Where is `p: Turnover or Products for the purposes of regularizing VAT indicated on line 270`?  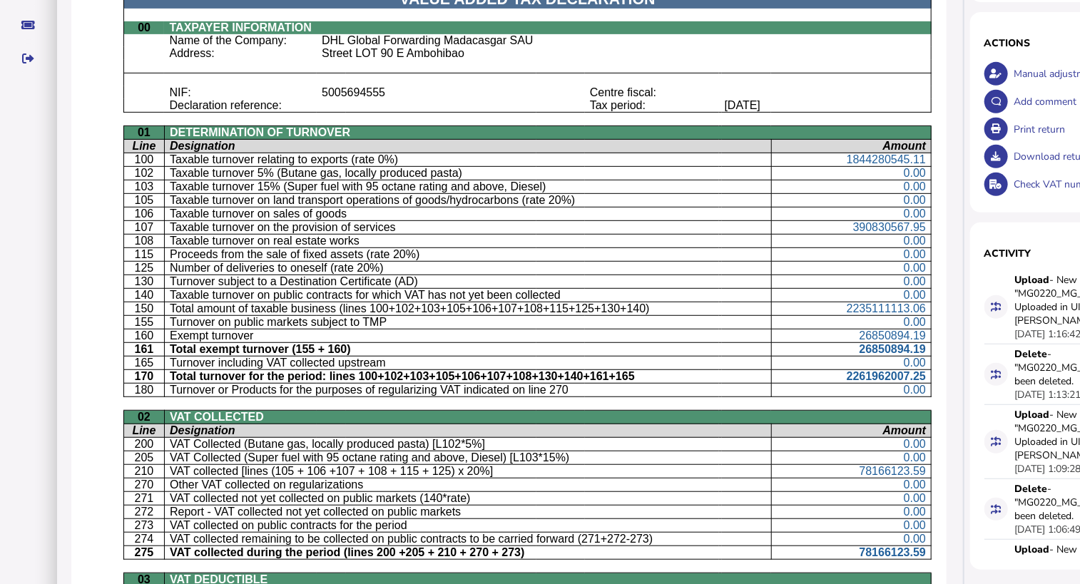
p: Turnover or Products for the purposes of regularizing VAT indicated on line 270 is located at coordinates (468, 390).